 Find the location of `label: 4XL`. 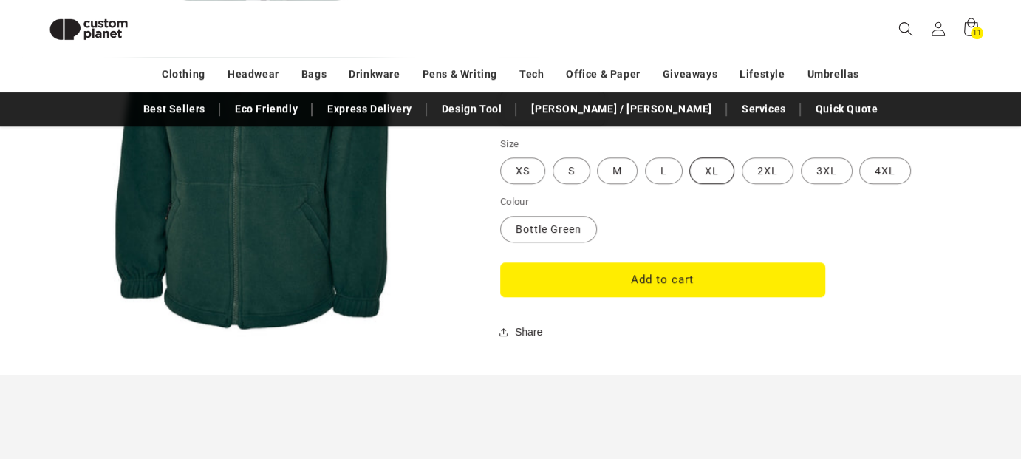

label: 4XL is located at coordinates (885, 171).